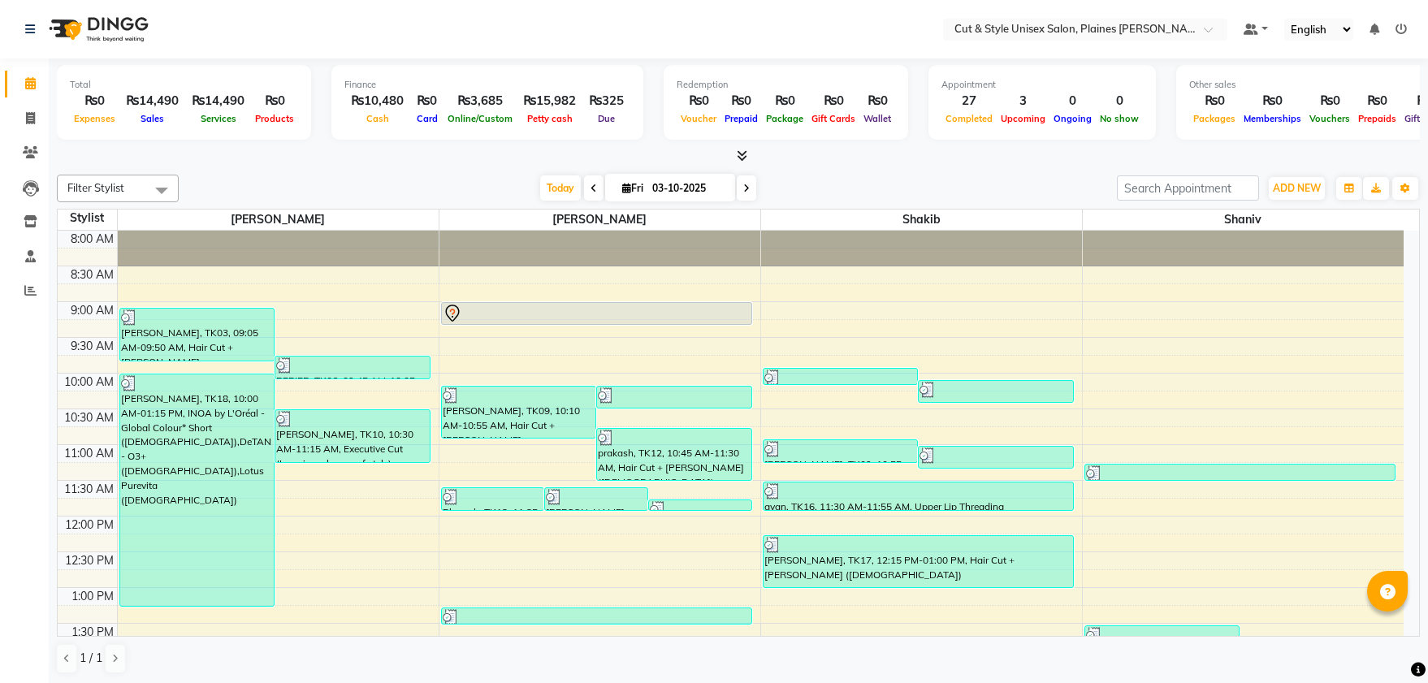 The height and width of the screenshot is (683, 1428). Describe the element at coordinates (698, 119) in the screenshot. I see `span: Voucher` at that location.